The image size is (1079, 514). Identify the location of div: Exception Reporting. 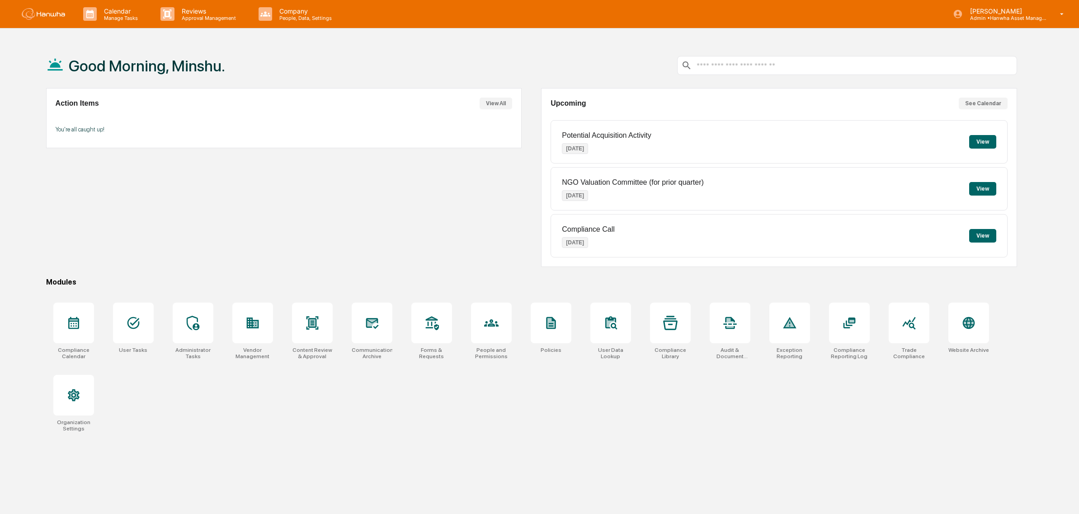
(790, 353).